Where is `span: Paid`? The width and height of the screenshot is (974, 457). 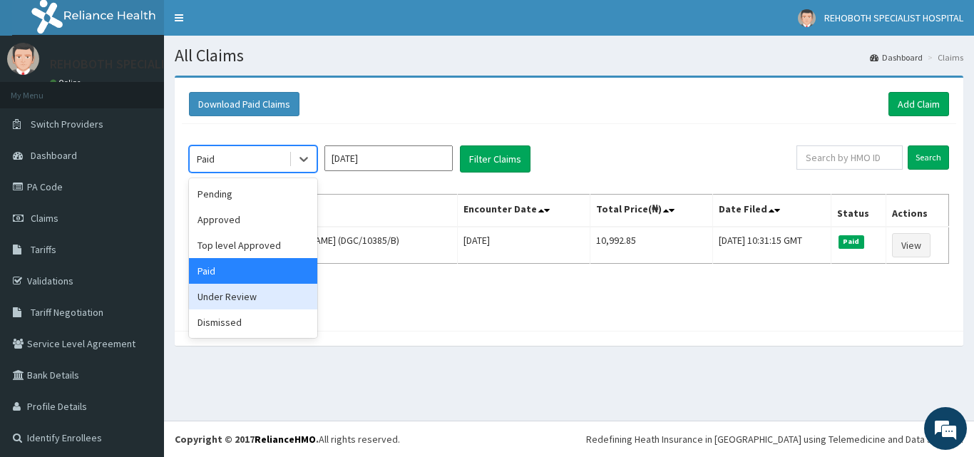
span: Paid is located at coordinates (851, 242).